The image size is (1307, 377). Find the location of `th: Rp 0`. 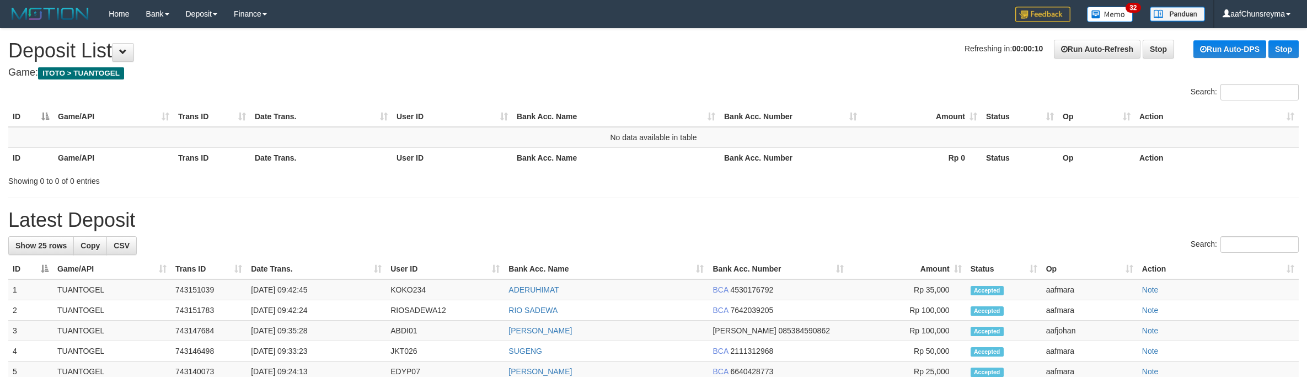

th: Rp 0 is located at coordinates (922, 157).